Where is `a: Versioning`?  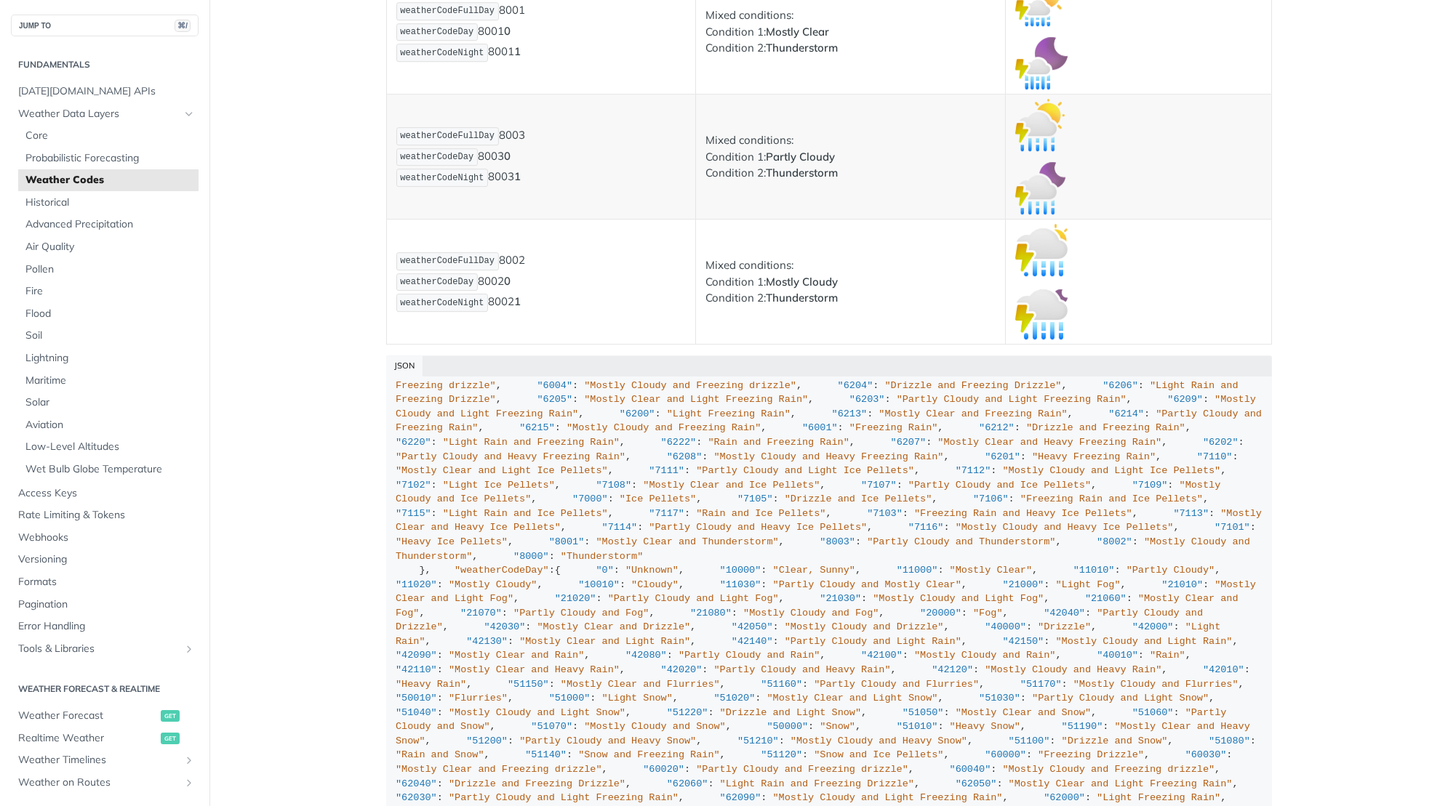 a: Versioning is located at coordinates (105, 560).